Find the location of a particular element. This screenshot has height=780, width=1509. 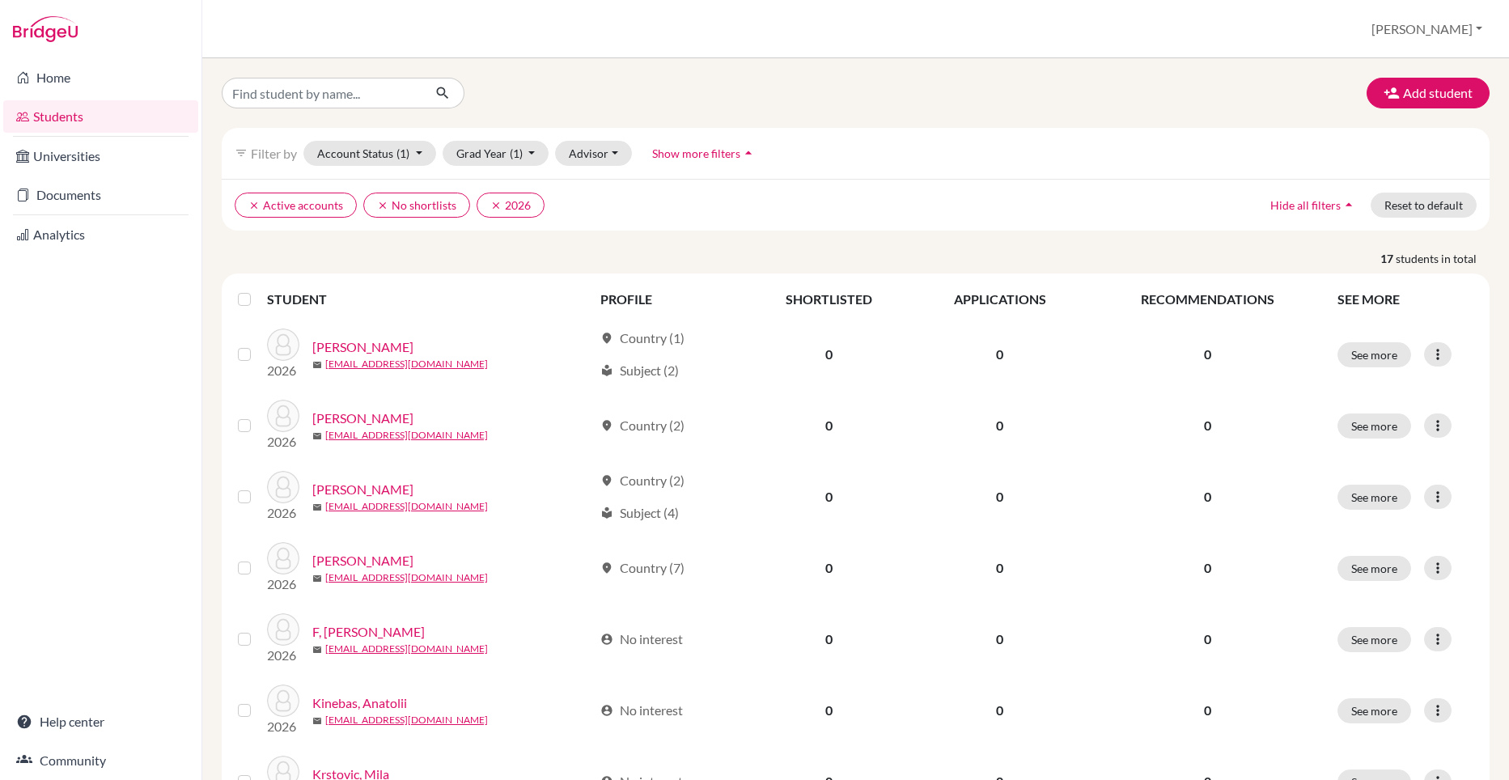

a: Documents is located at coordinates (100, 195).